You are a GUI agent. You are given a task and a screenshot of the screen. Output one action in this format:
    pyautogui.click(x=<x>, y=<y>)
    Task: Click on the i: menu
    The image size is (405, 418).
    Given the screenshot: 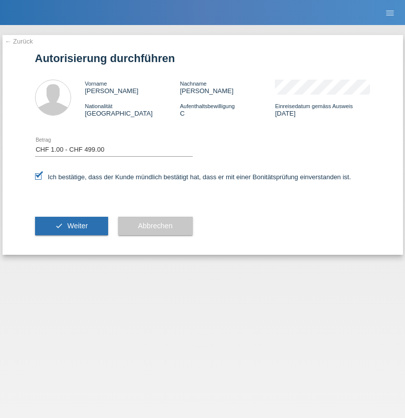 What is the action you would take?
    pyautogui.click(x=390, y=13)
    